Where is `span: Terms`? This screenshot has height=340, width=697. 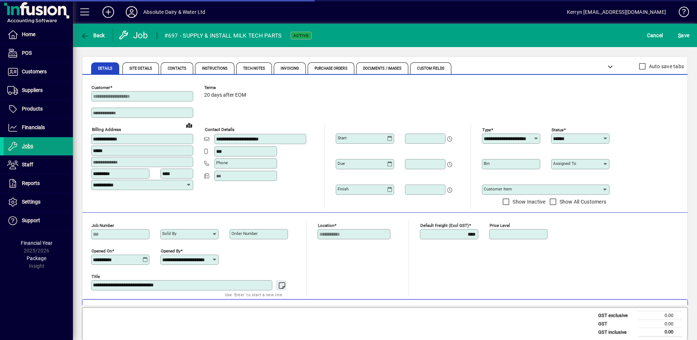
span: Terms is located at coordinates (226, 88).